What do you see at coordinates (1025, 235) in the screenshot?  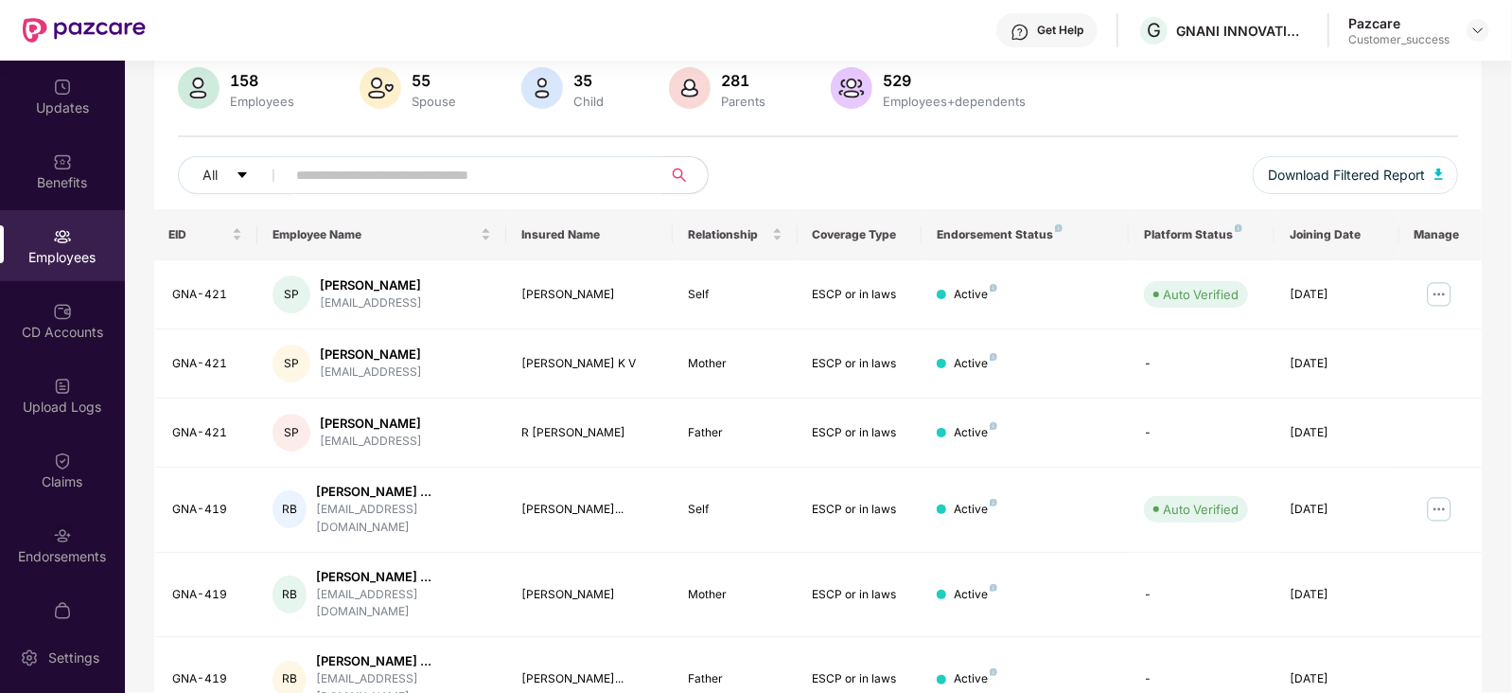 I see `div: Endorsement Status` at bounding box center [1025, 235].